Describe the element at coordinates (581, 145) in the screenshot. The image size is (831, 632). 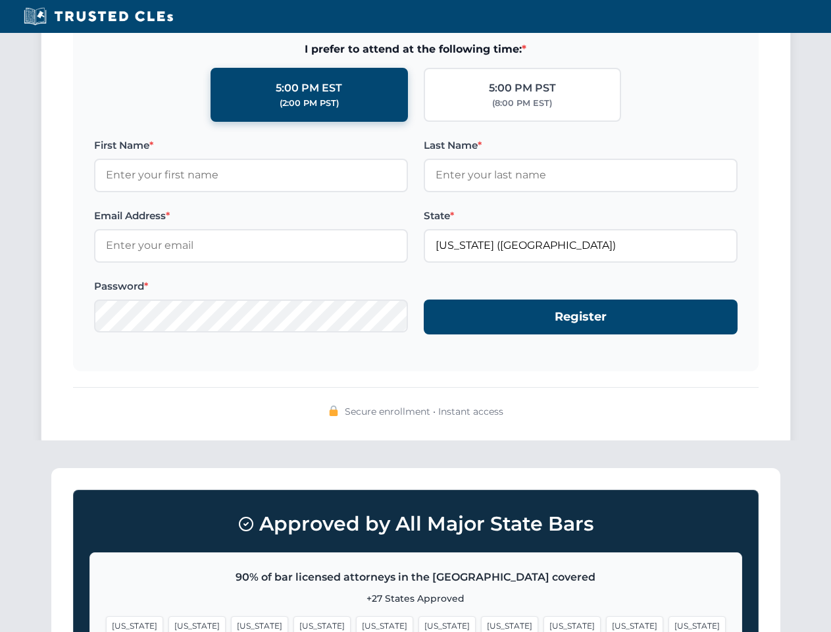
I see `label: Last Name` at that location.